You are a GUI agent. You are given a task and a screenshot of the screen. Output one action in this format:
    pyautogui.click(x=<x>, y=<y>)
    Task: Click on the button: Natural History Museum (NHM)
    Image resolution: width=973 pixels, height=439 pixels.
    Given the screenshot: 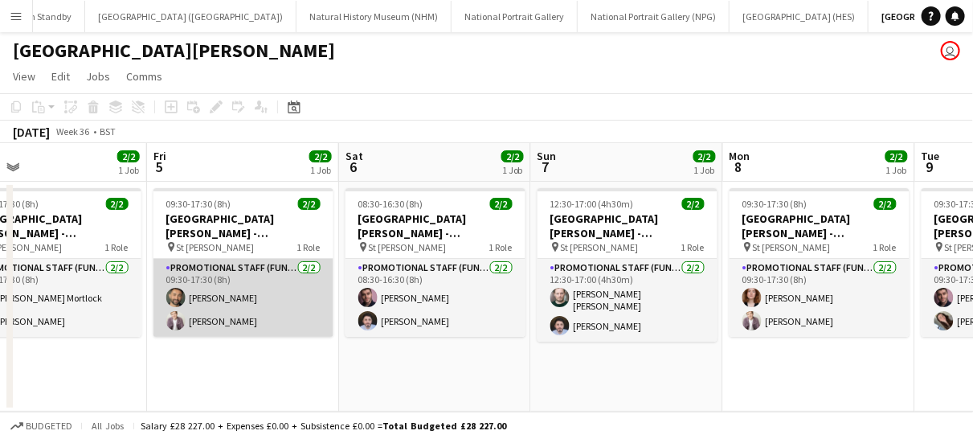 What is the action you would take?
    pyautogui.click(x=374, y=16)
    